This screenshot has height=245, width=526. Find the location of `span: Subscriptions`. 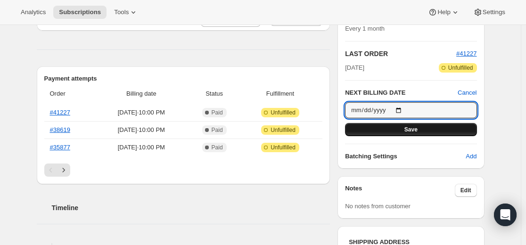

span: Subscriptions is located at coordinates (80, 12).